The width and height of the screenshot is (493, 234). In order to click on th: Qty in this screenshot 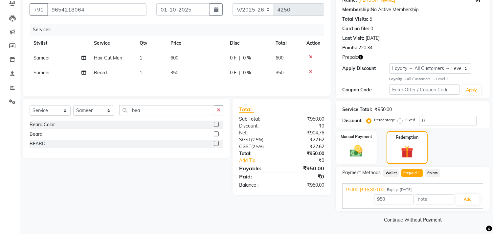, I will do `click(151, 43)`.